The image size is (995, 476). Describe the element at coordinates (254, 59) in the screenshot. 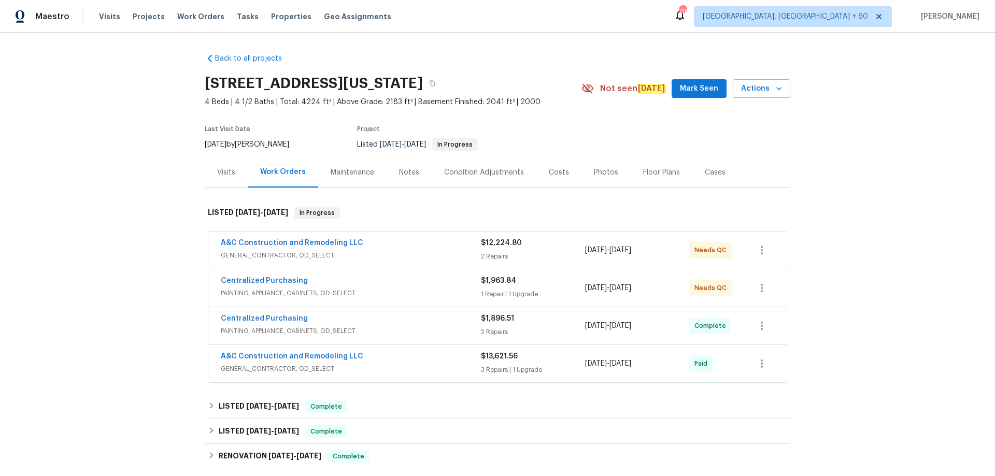

I see `a: Back to all projects` at that location.